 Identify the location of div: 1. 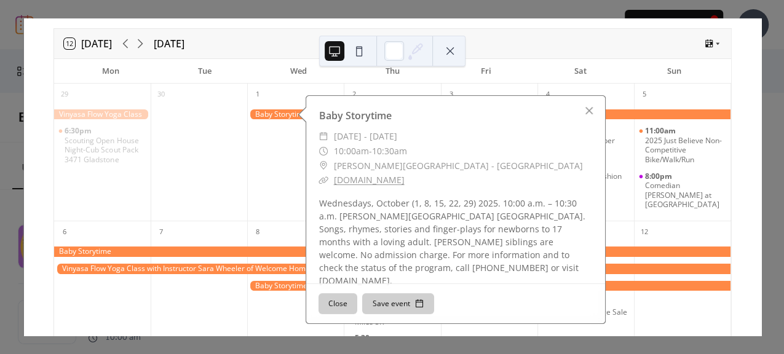
(258, 95).